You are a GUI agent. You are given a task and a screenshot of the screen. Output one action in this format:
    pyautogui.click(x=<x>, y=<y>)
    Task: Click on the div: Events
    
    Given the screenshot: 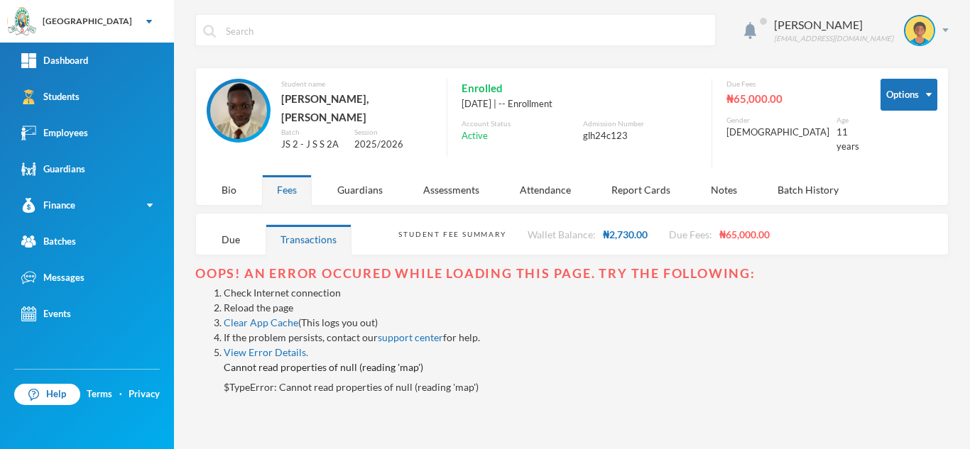 What is the action you would take?
    pyautogui.click(x=46, y=314)
    